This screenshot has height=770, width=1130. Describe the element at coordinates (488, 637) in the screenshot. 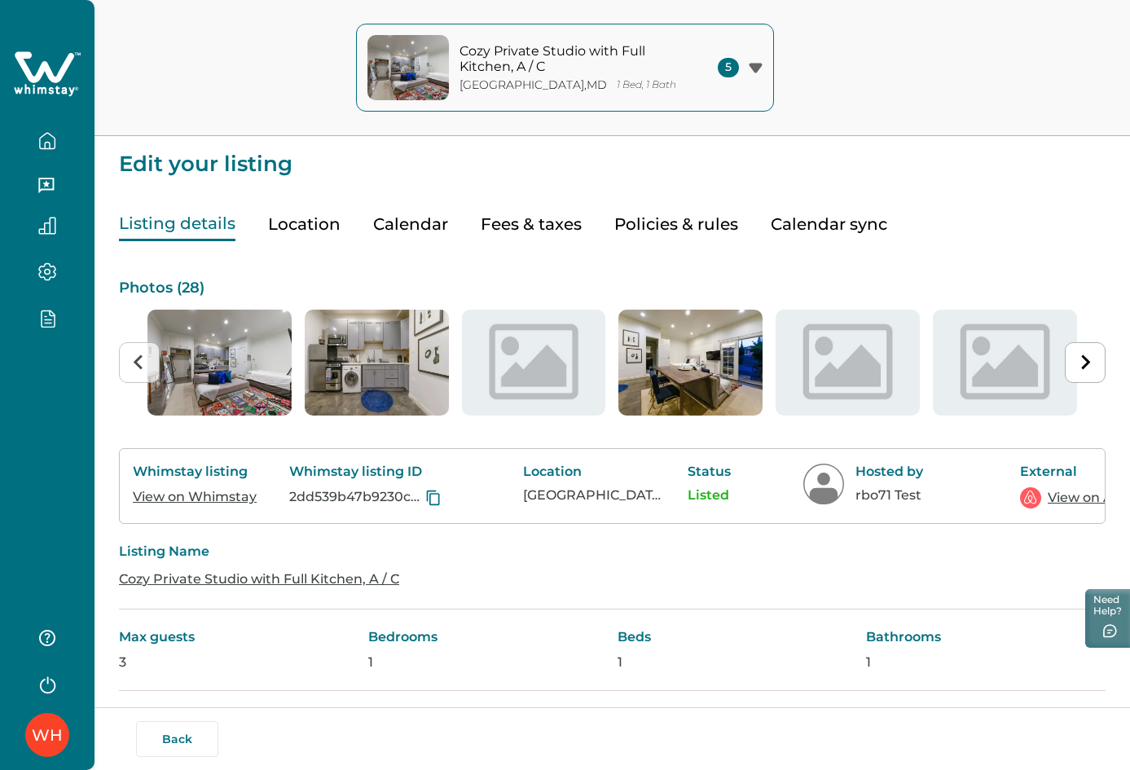

I see `p: Bedrooms` at that location.